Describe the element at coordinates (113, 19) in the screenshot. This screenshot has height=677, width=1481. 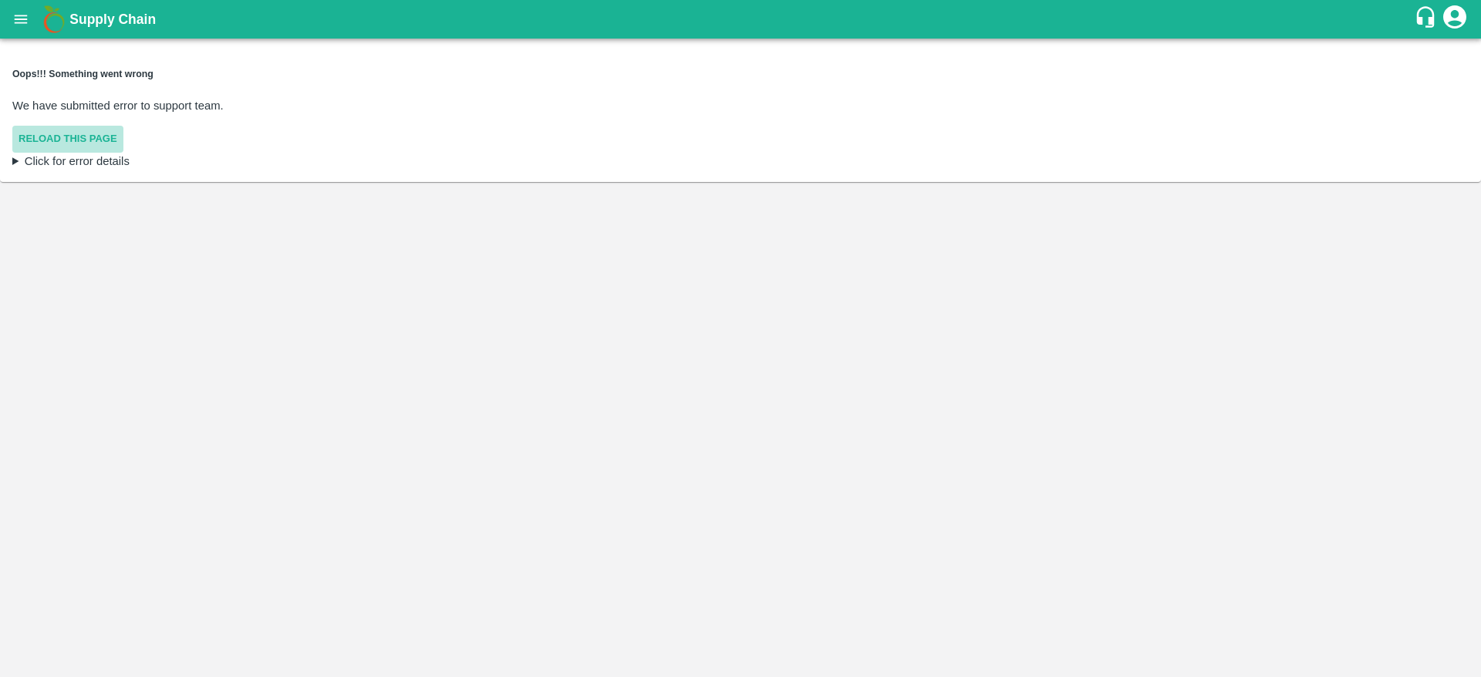
I see `b: Supply Chain` at that location.